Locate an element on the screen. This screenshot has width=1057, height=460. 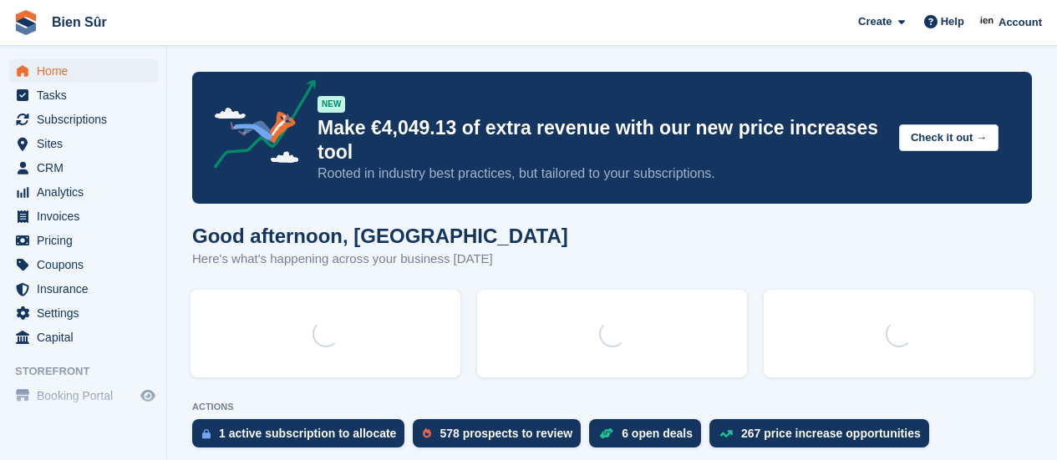
span: Pricing is located at coordinates (87, 241).